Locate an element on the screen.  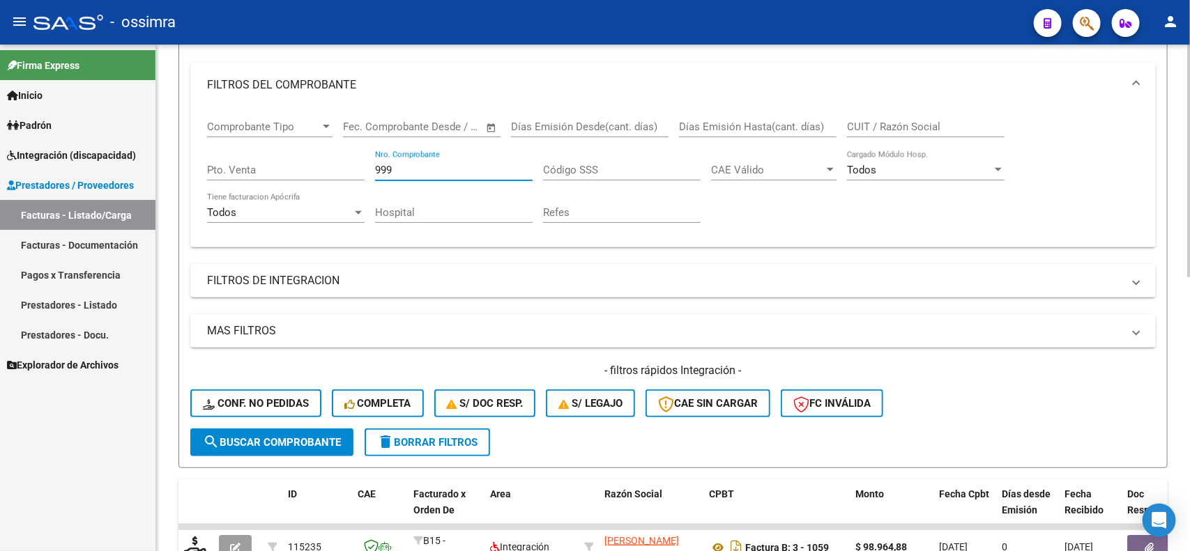
datatable-header-cell: ID is located at coordinates (317, 510).